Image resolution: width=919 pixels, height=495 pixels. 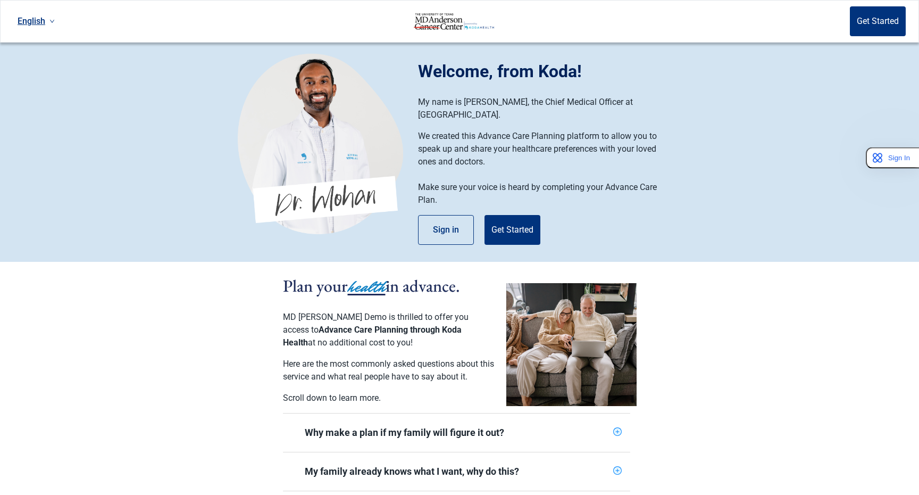 I want to click on div: My family already knows what I want, why do this?, so click(x=457, y=471).